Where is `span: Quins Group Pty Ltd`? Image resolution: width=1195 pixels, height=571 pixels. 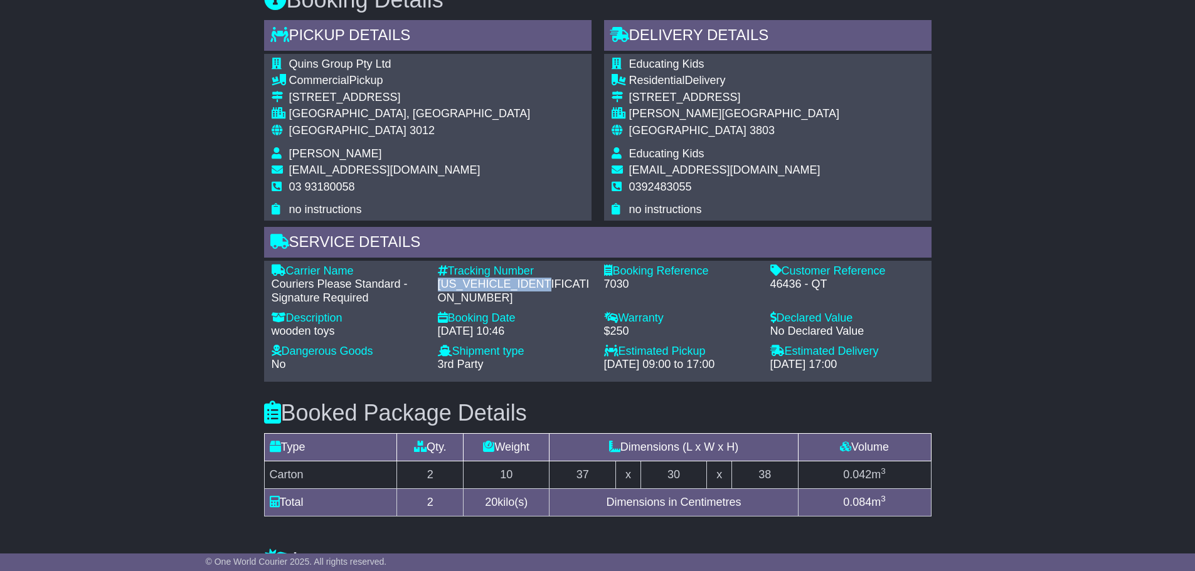 span: Quins Group Pty Ltd is located at coordinates (340, 64).